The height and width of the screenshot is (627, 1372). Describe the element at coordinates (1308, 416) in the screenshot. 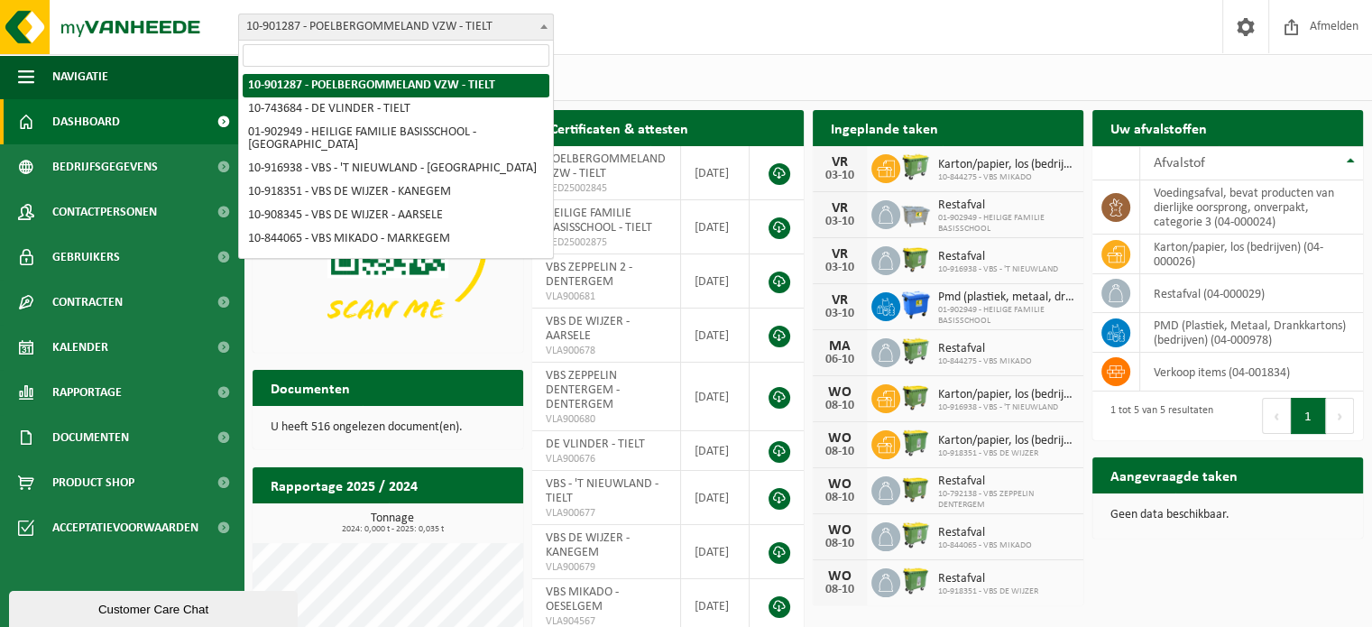

I see `button: 1` at that location.